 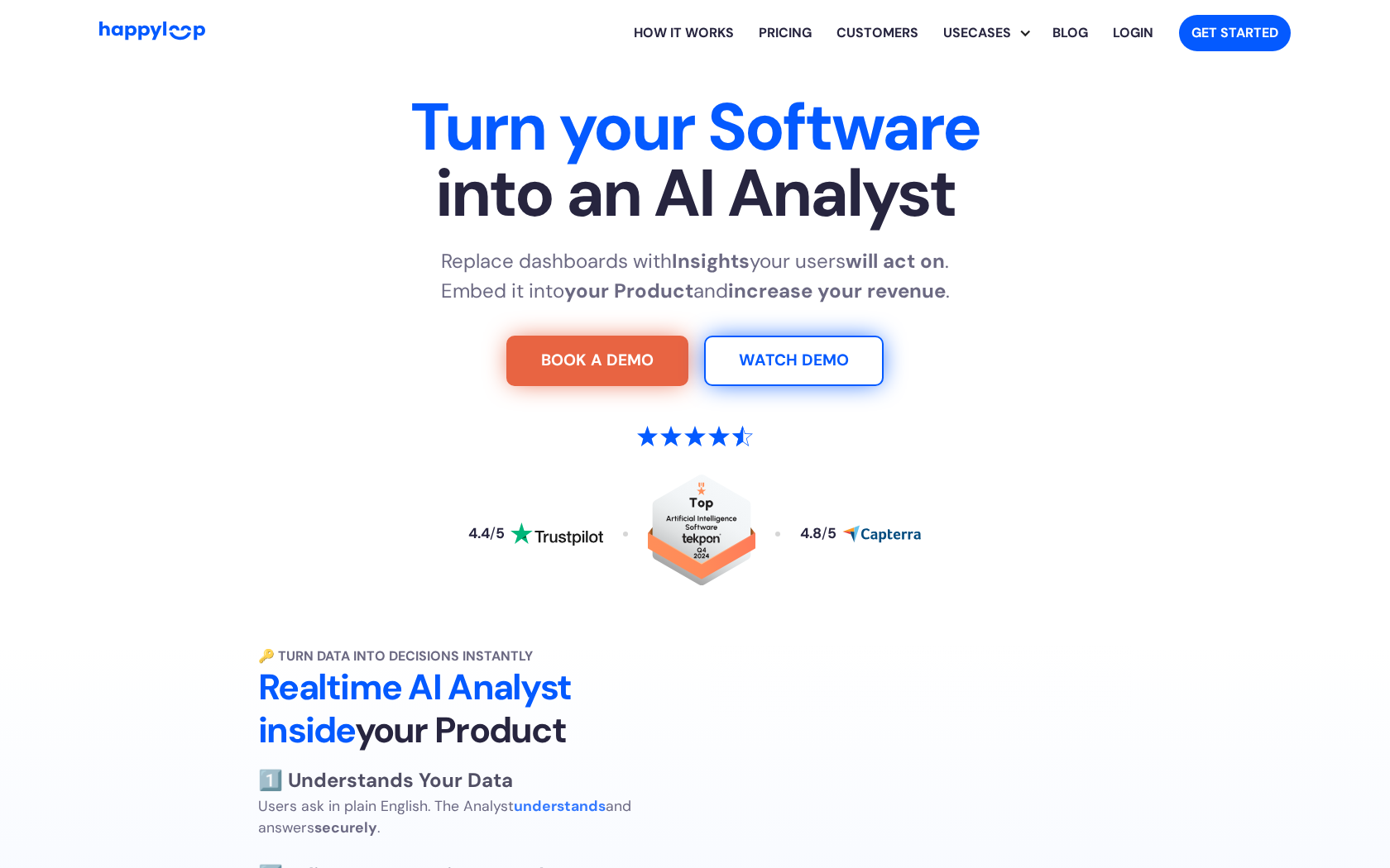 I want to click on div: 4.4 5, so click(x=486, y=535).